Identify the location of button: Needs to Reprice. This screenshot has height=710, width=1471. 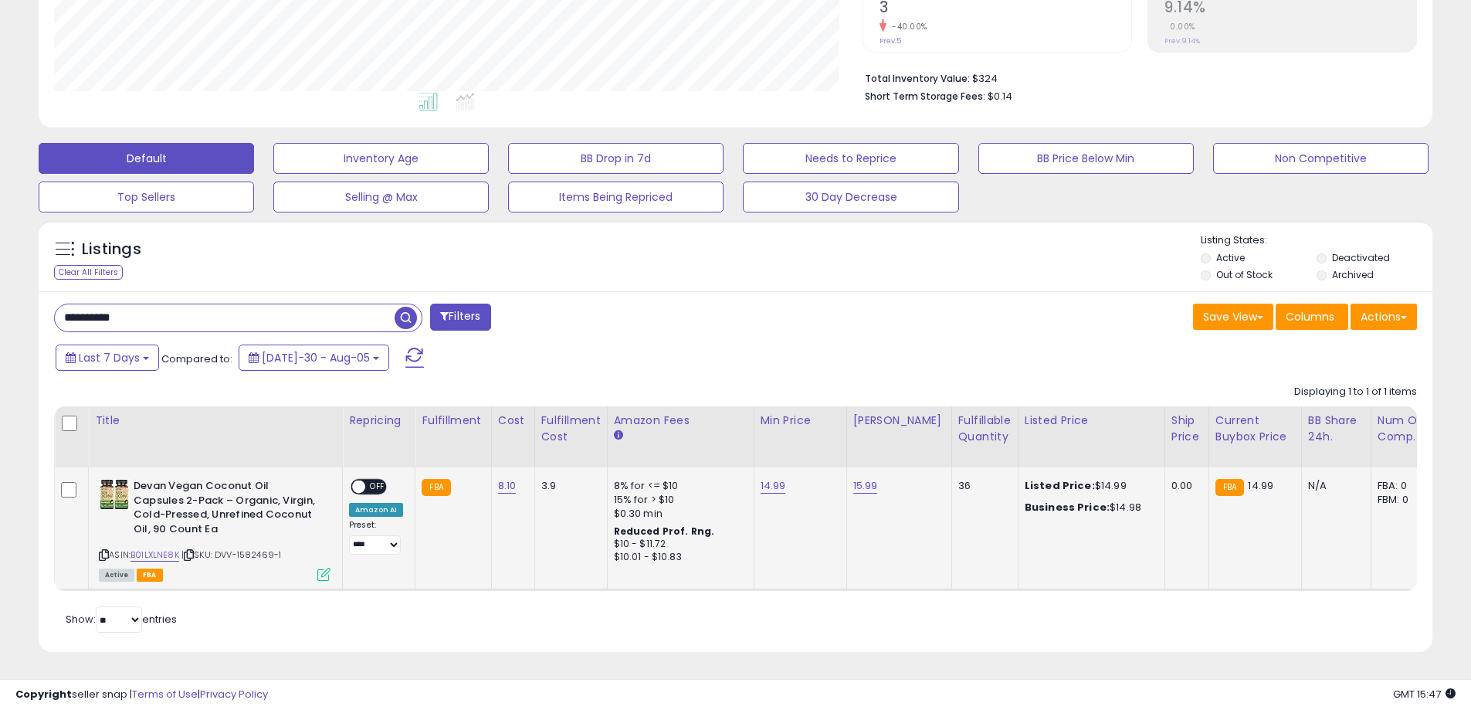
(850, 158).